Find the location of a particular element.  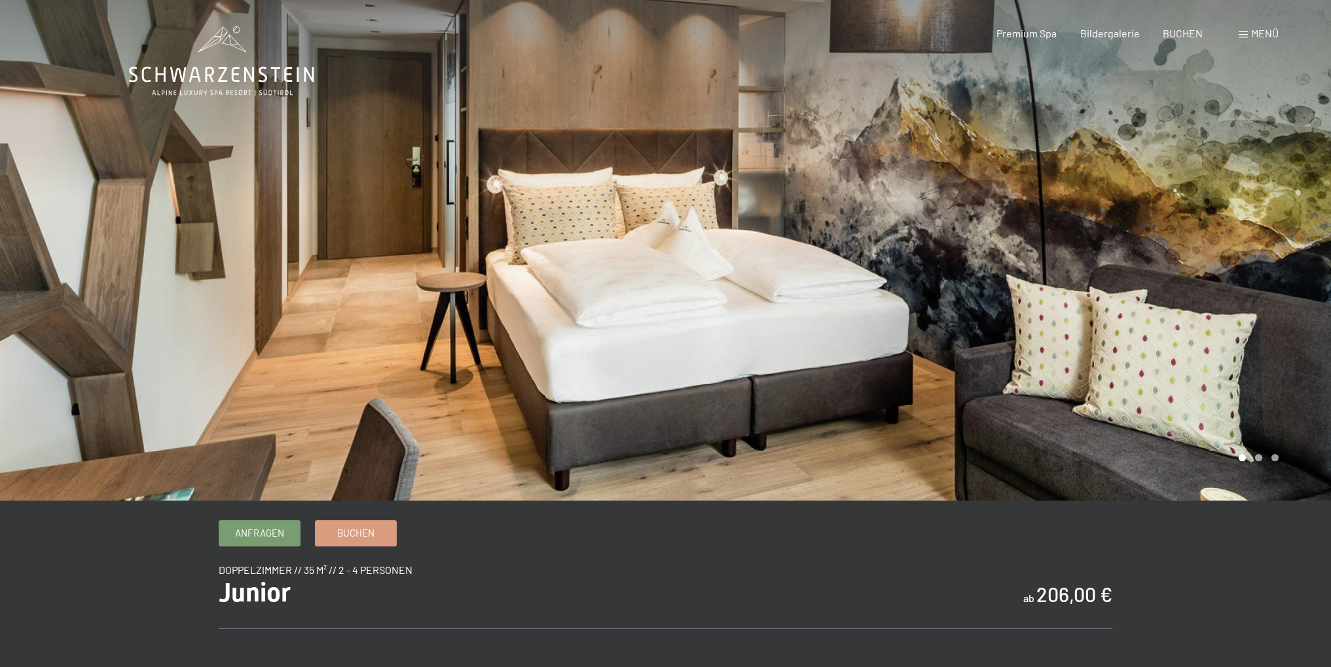

span: ab is located at coordinates (1029, 597).